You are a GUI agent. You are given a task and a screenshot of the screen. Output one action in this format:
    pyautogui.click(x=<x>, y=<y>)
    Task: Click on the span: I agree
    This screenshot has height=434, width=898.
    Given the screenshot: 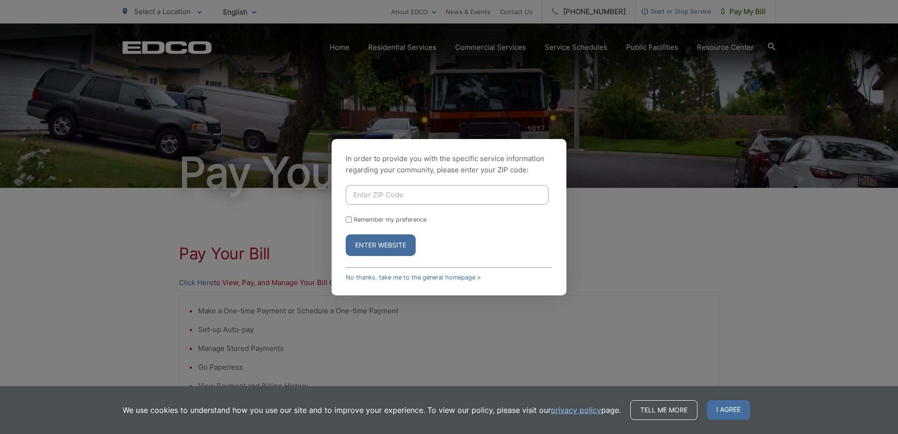 What is the action you would take?
    pyautogui.click(x=728, y=410)
    